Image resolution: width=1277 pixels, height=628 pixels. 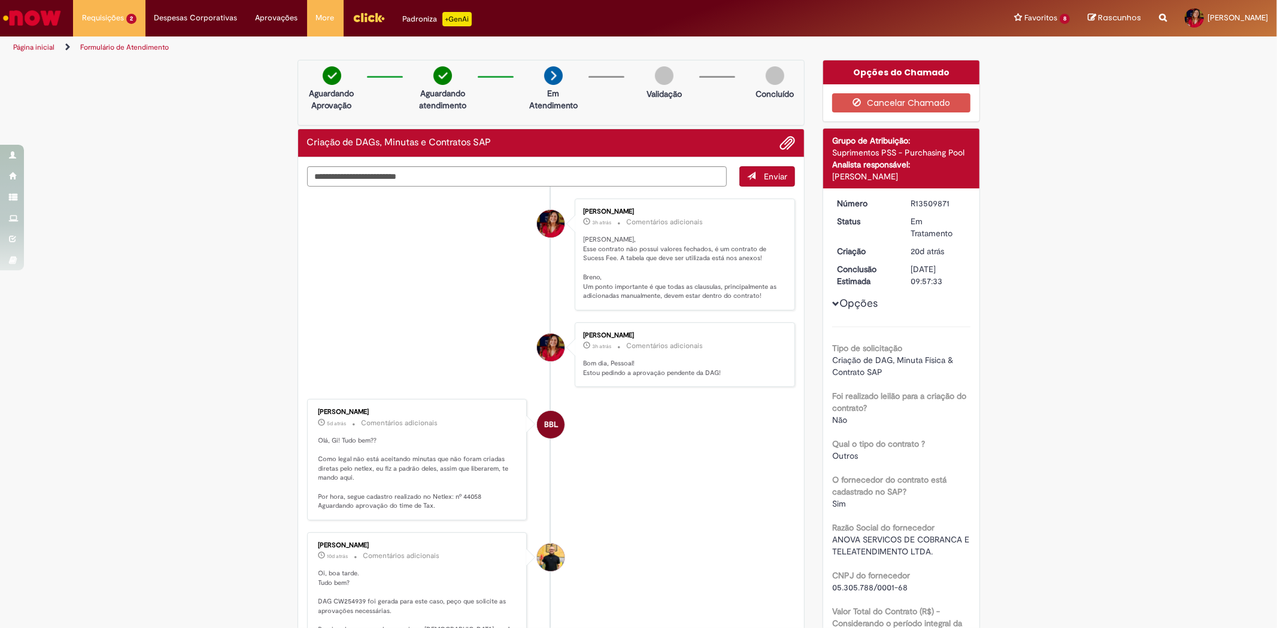 I want to click on span: BBL, so click(x=551, y=425).